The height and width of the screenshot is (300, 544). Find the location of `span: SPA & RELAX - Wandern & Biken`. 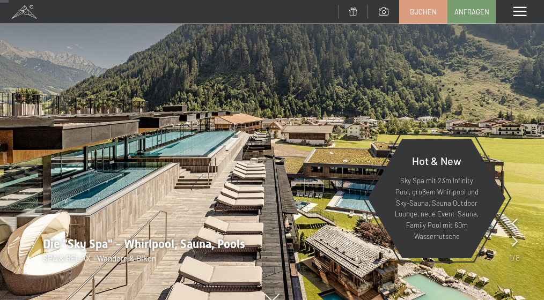

span: SPA & RELAX - Wandern & Biken is located at coordinates (99, 259).